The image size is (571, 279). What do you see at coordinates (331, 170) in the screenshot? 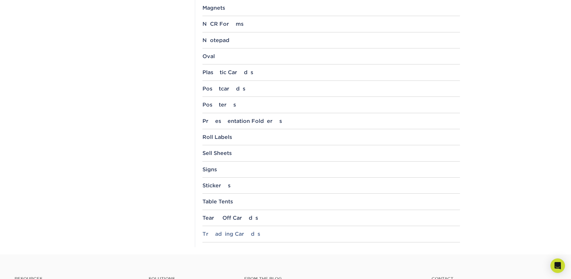
I see `div: Signs` at bounding box center [331, 170].